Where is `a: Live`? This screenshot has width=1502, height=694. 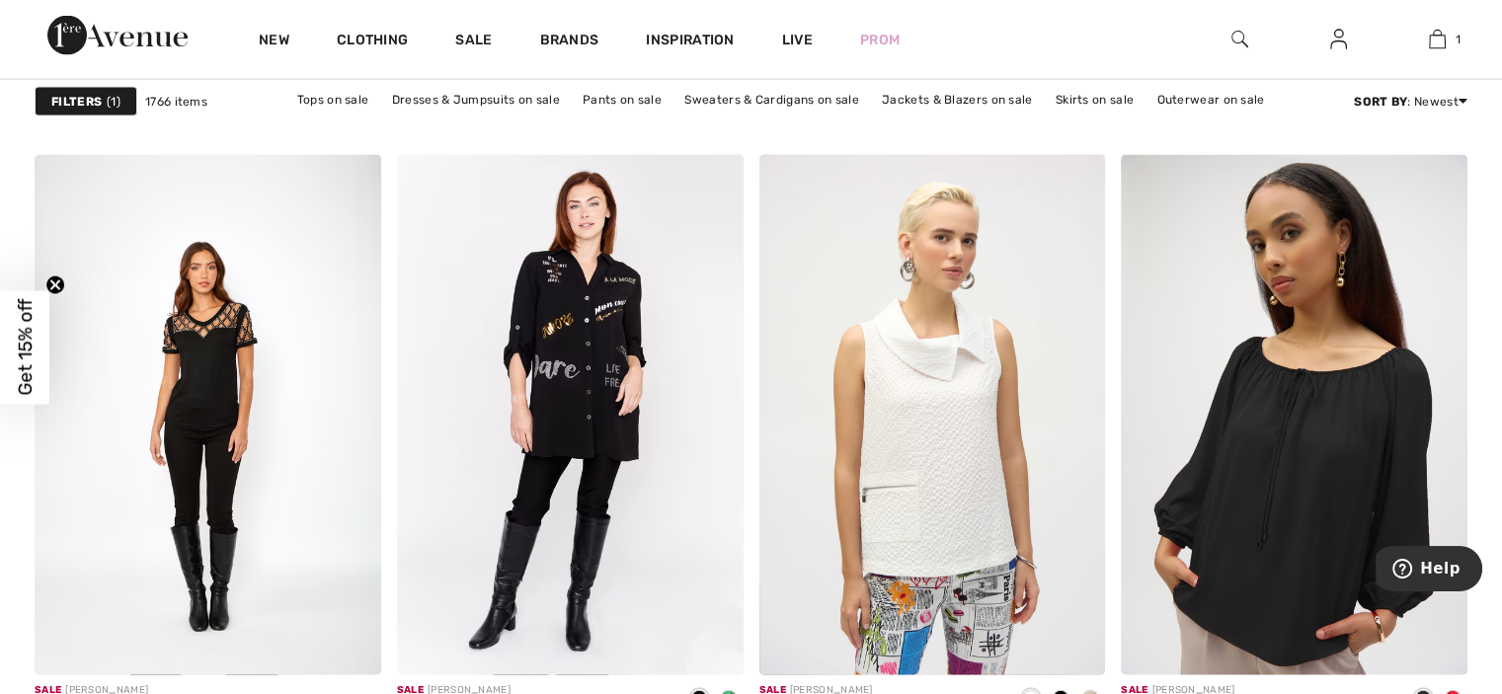 a: Live is located at coordinates (797, 40).